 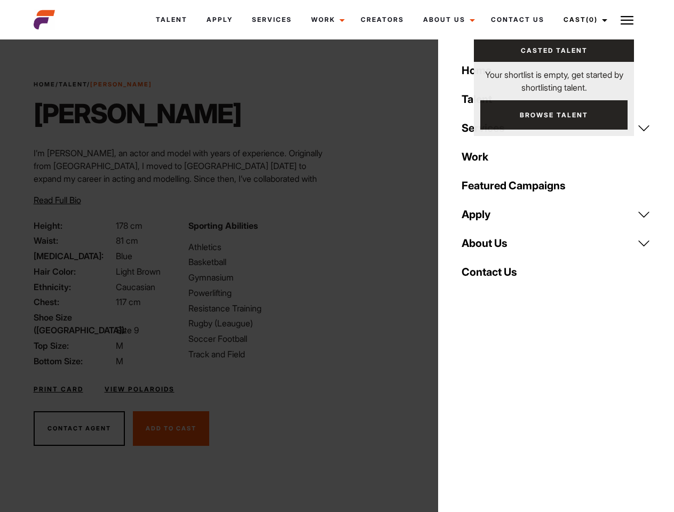 I want to click on li: Athletics, so click(x=259, y=247).